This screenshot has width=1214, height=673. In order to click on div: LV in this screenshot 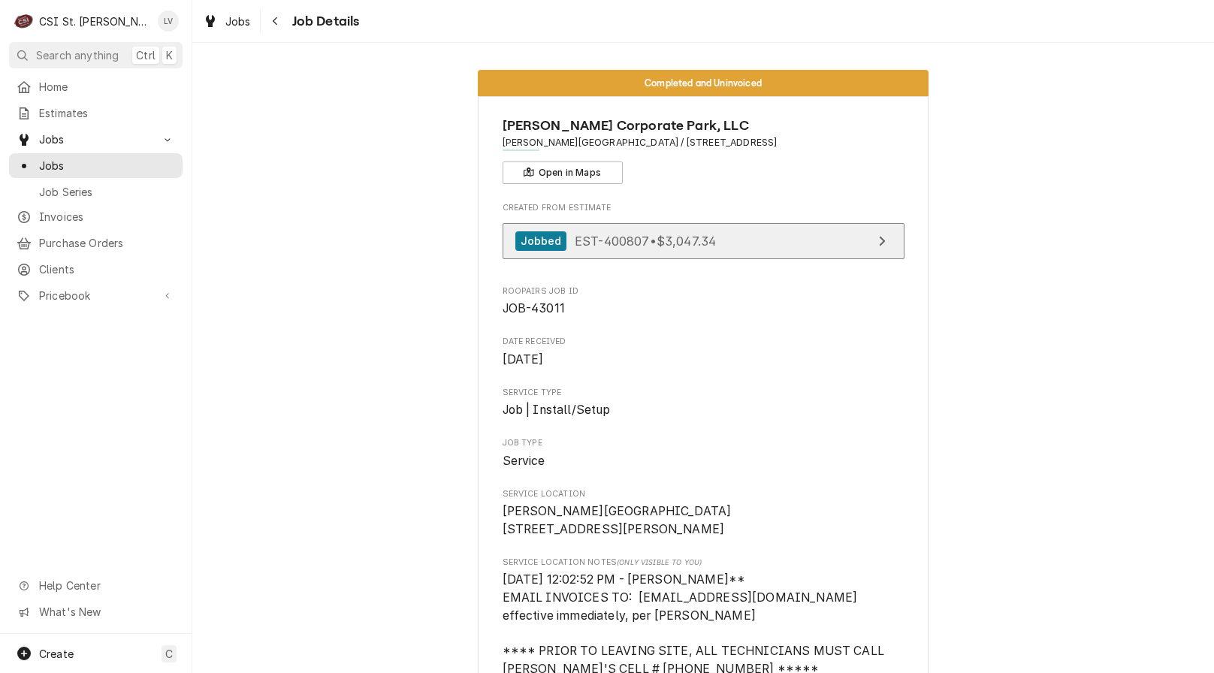, I will do `click(168, 21)`.